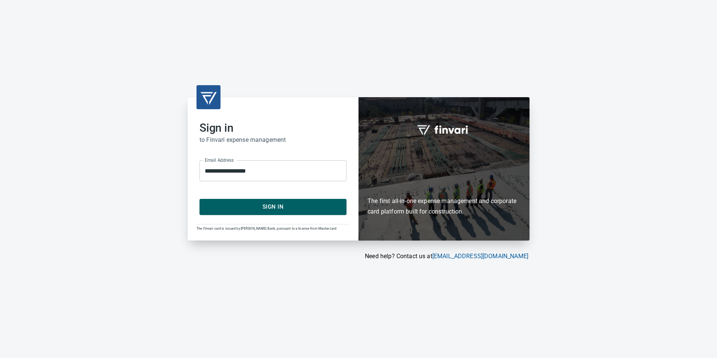 This screenshot has width=717, height=358. What do you see at coordinates (273, 140) in the screenshot?
I see `h6: to Finvari expense management` at bounding box center [273, 140].